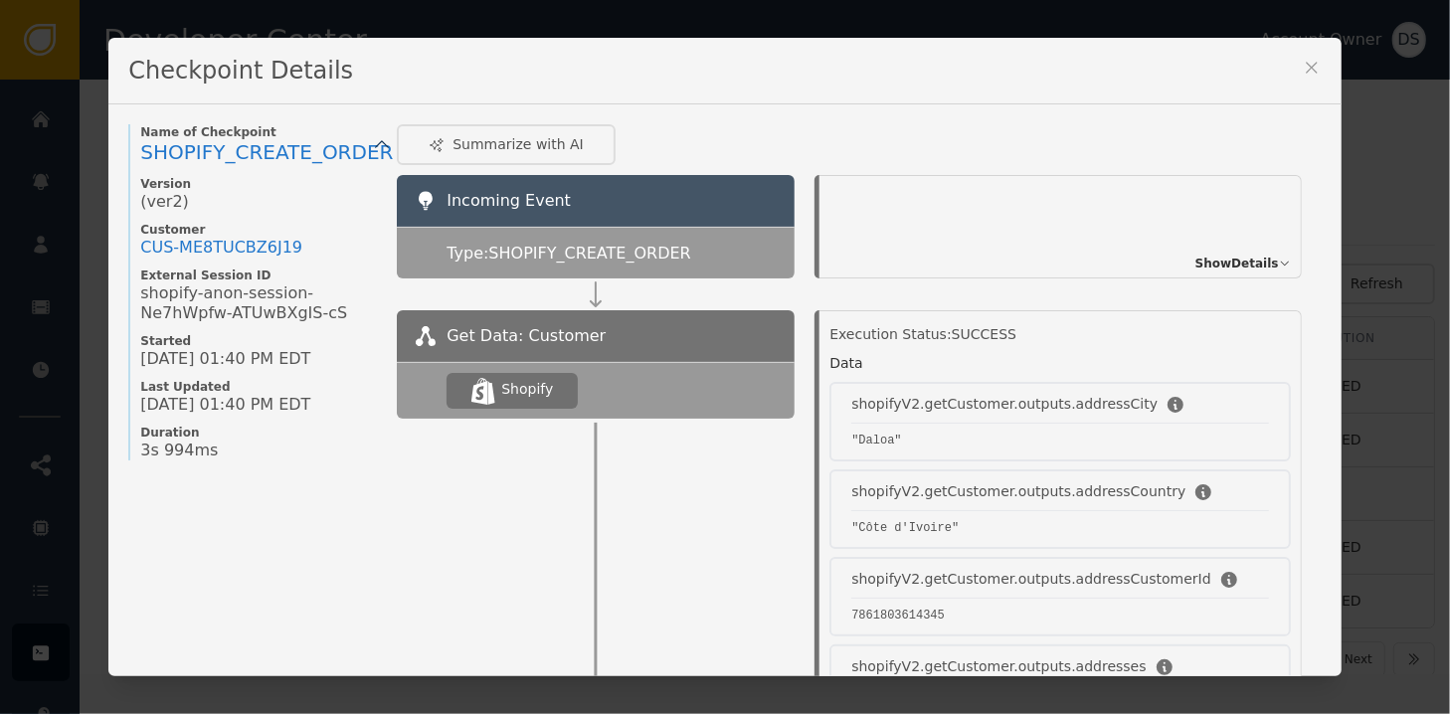  Describe the element at coordinates (259, 387) in the screenshot. I see `span: Last Updated` at that location.